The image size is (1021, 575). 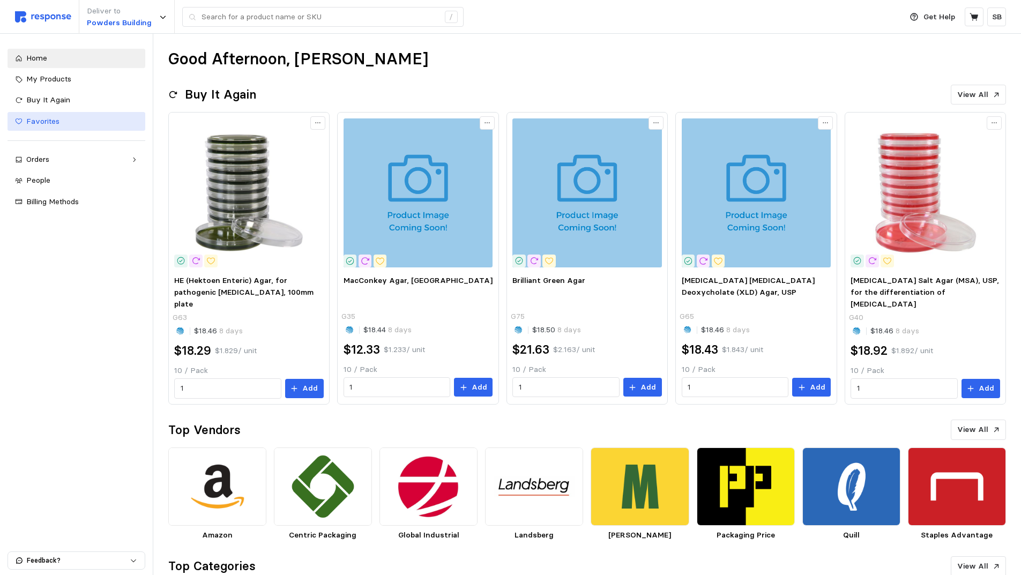 I want to click on a: My Products, so click(x=76, y=79).